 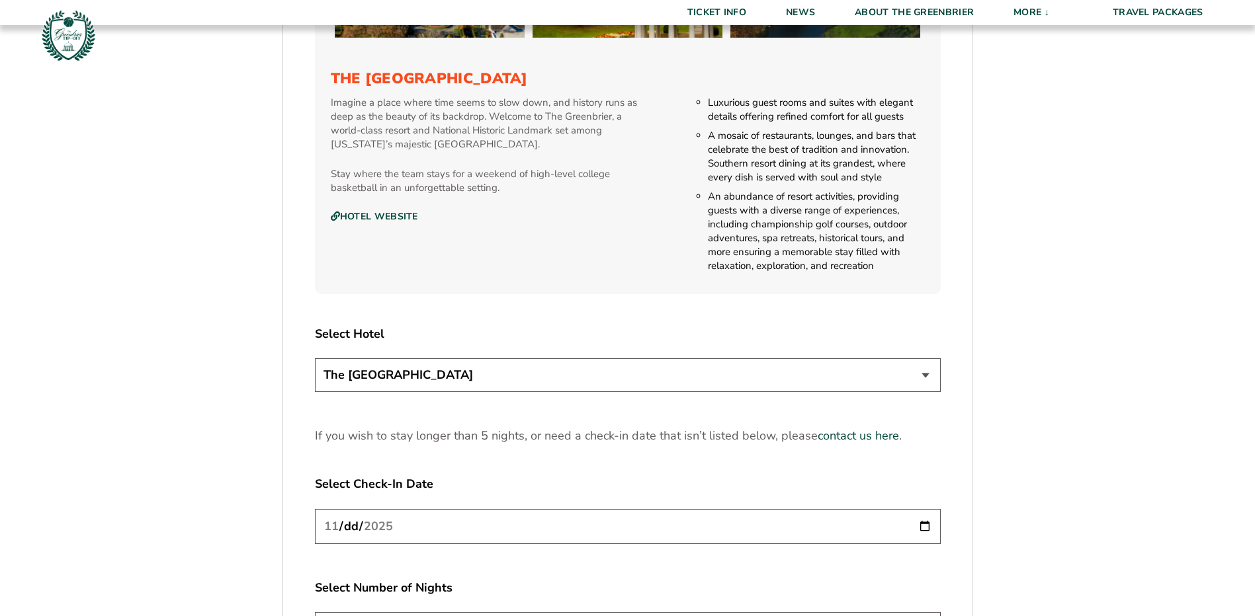 I want to click on label: Select Number of Nights, so click(x=628, y=588).